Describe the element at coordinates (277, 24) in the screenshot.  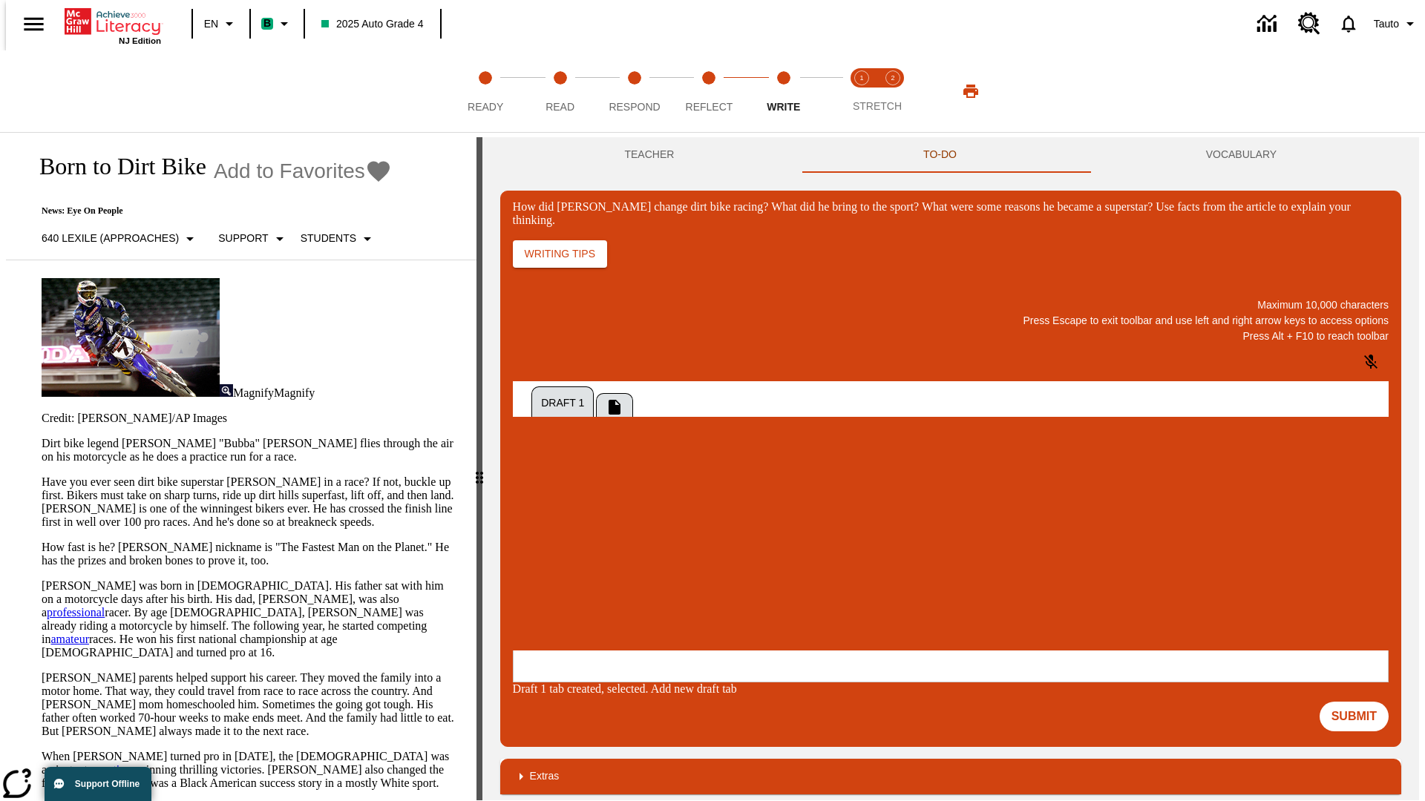
I see `button: Boost Class color is mint green. Change class color` at that location.